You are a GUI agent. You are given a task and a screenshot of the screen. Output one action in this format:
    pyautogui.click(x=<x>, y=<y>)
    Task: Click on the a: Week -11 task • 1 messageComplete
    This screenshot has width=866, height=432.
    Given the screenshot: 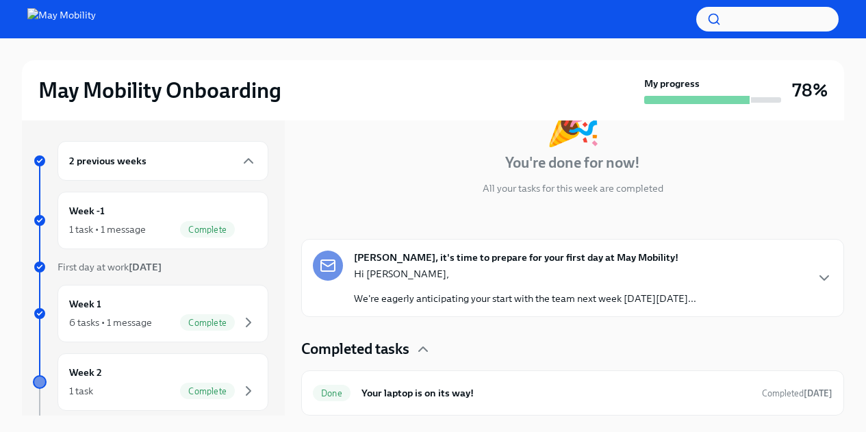 What is the action you would take?
    pyautogui.click(x=151, y=220)
    